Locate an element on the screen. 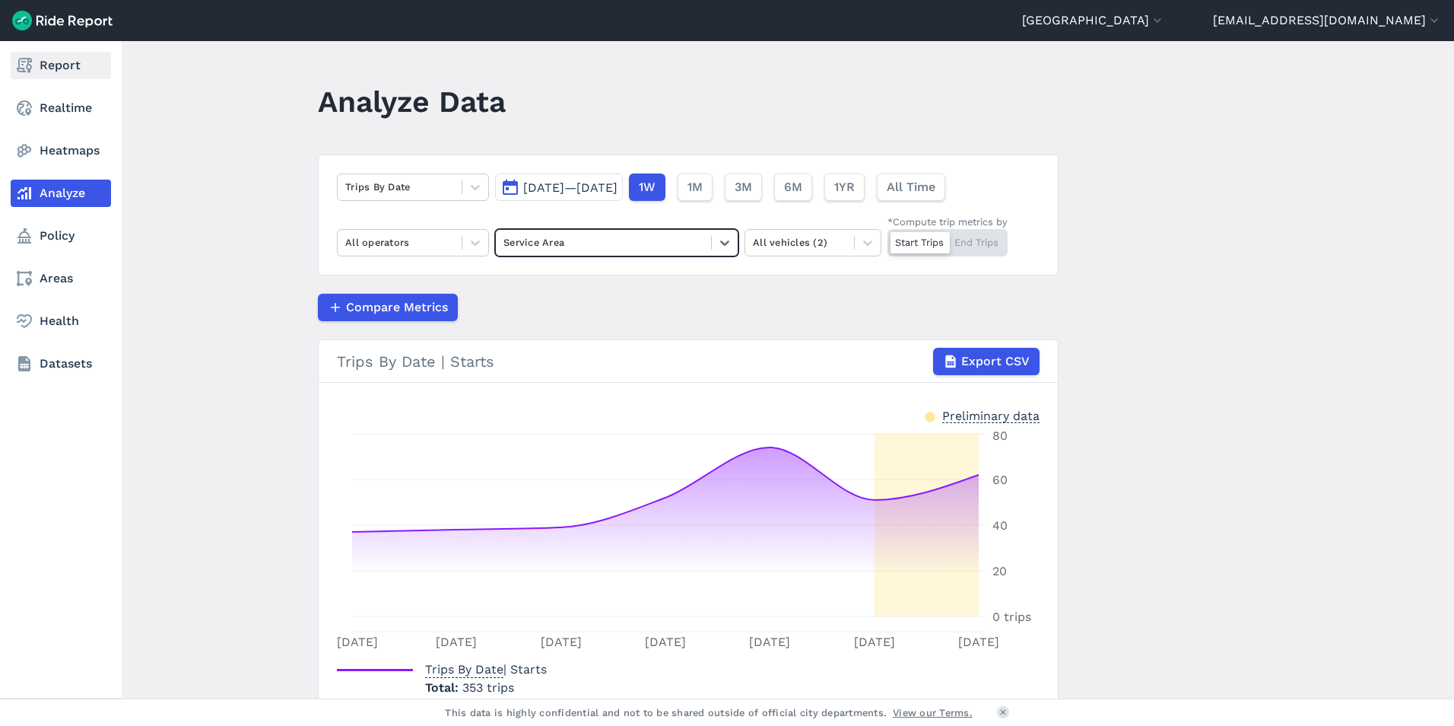 The image size is (1454, 726). span: 3M is located at coordinates (743, 187).